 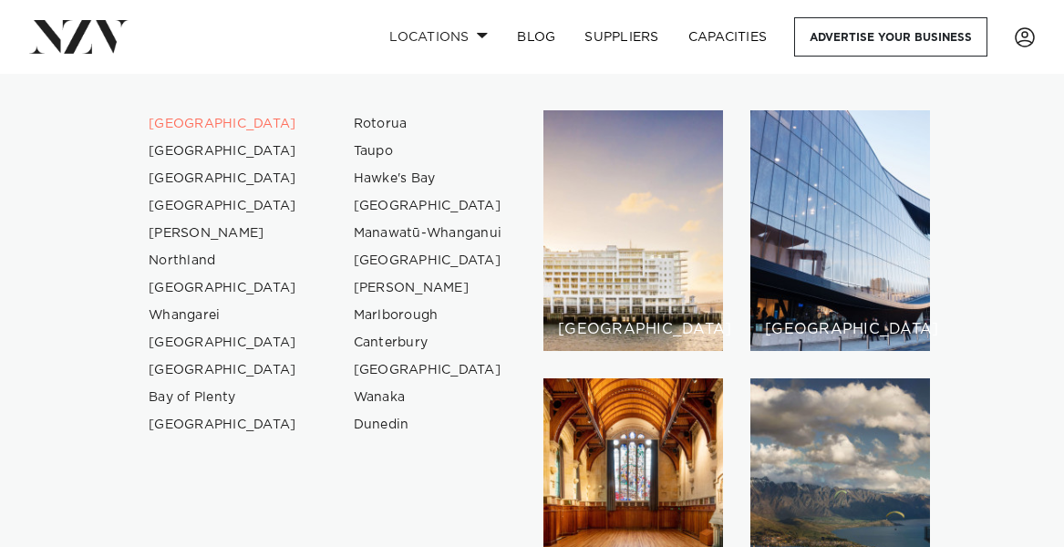 What do you see at coordinates (438, 36) in the screenshot?
I see `a: Locations` at bounding box center [438, 36].